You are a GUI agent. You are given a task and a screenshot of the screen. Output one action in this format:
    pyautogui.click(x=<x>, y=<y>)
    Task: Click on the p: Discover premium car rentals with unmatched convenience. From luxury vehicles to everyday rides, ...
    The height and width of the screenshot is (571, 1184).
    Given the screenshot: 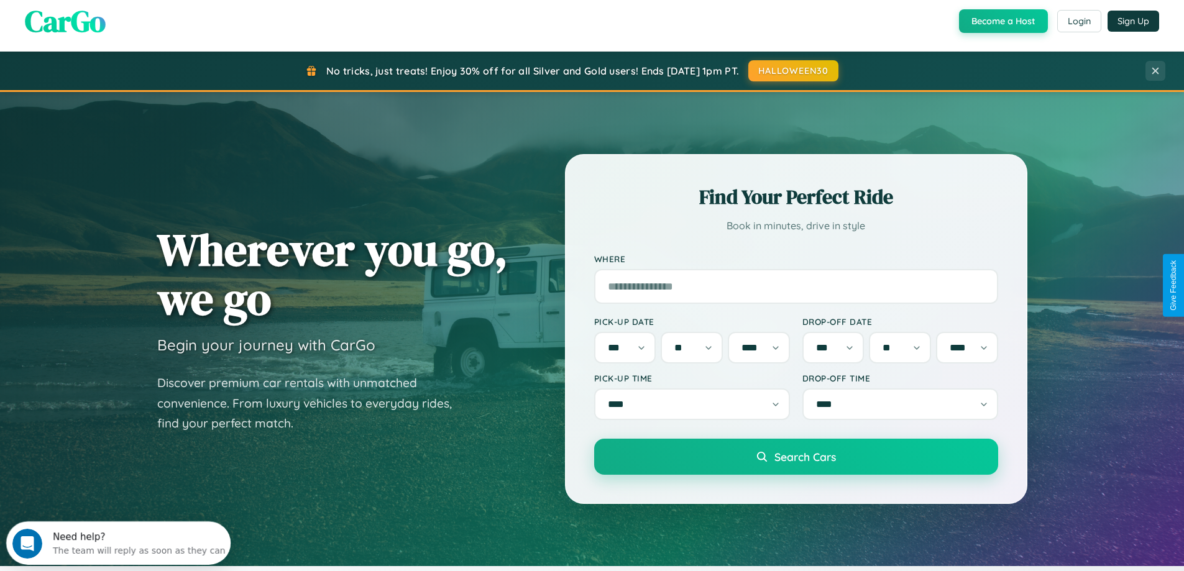 What is the action you would take?
    pyautogui.click(x=313, y=403)
    